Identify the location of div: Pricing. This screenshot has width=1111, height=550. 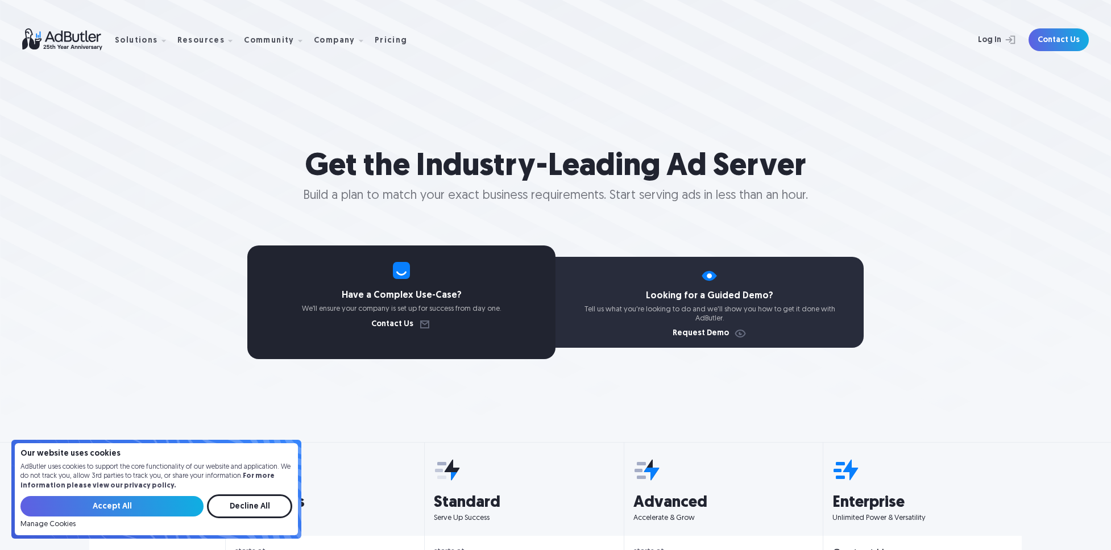
(391, 41).